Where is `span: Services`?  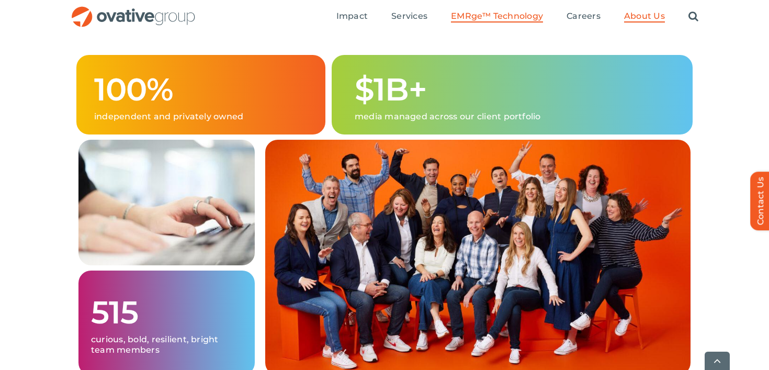 span: Services is located at coordinates (409, 16).